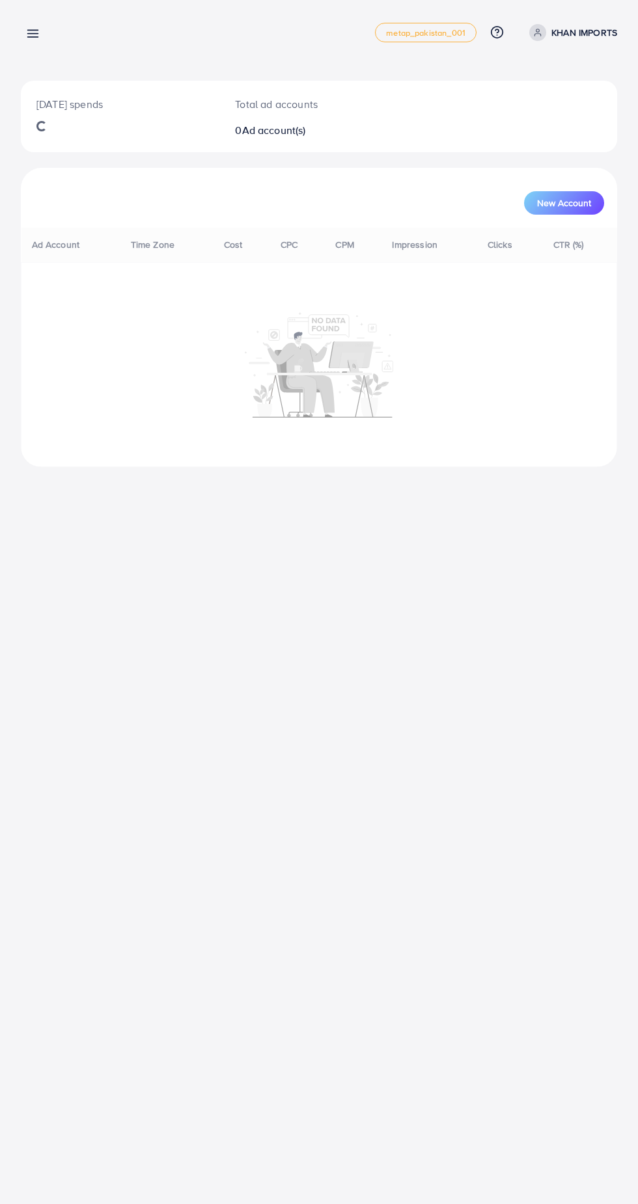  Describe the element at coordinates (293, 130) in the screenshot. I see `h2: 0` at that location.